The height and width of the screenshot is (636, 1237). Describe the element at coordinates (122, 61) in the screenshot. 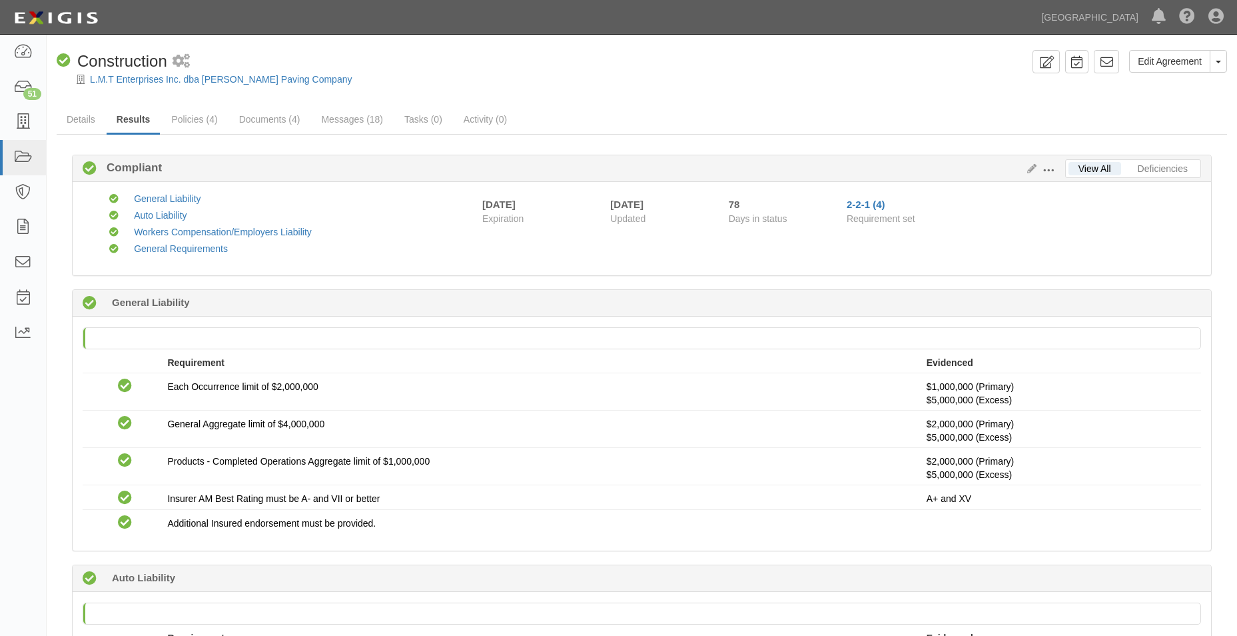

I see `span: Construction` at that location.